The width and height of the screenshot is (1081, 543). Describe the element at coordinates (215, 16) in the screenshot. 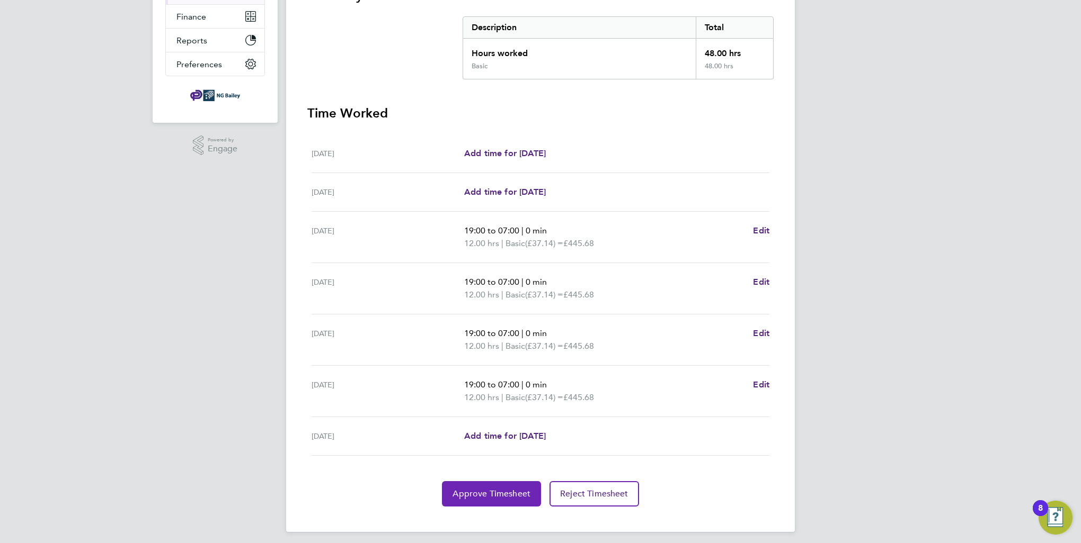

I see `button: Finance` at that location.